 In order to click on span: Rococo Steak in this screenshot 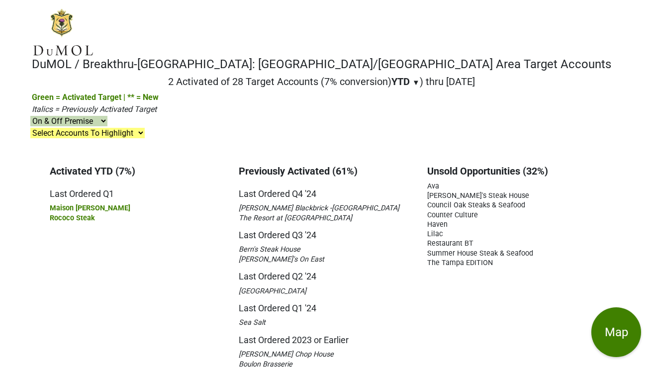, I will do `click(72, 218)`.